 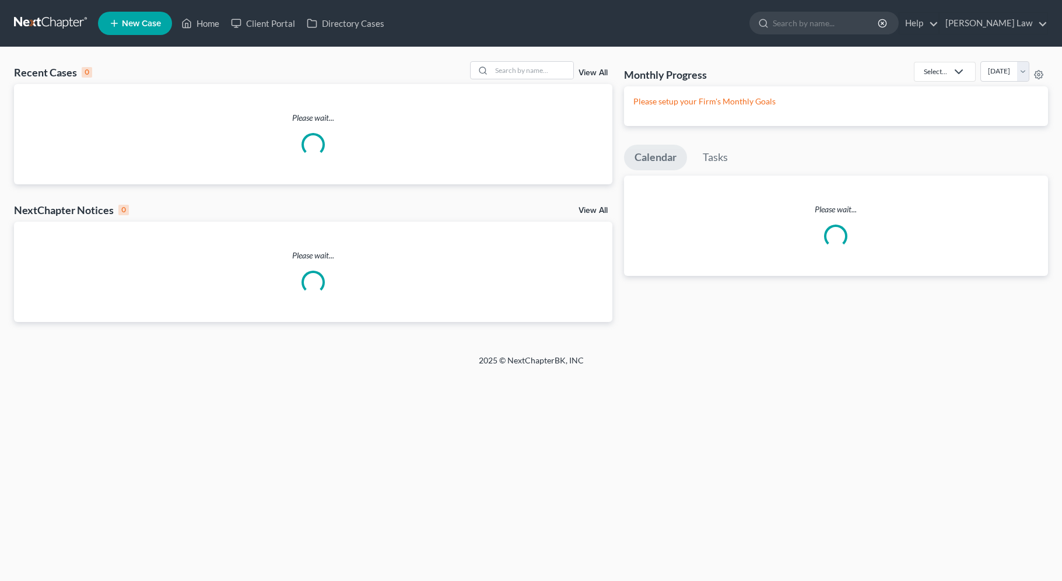 I want to click on p: Please setup your Firm's Monthly Goals, so click(x=836, y=102).